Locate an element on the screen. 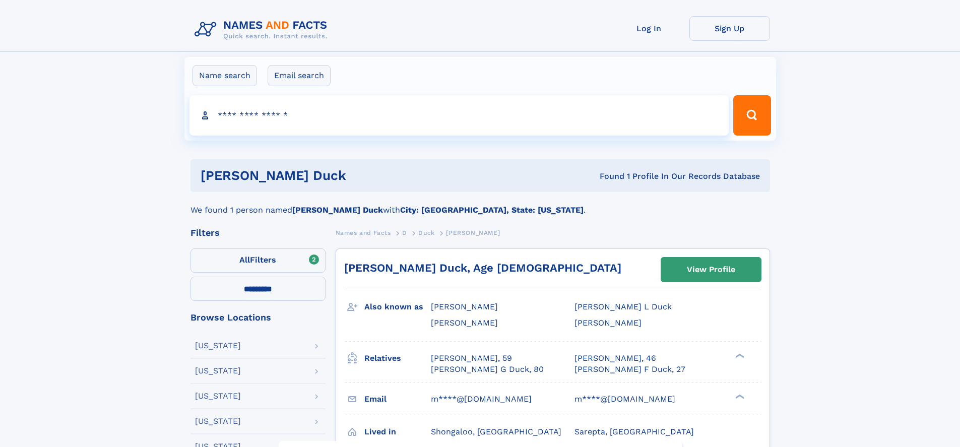 This screenshot has height=447, width=960. label: Name search is located at coordinates (225, 76).